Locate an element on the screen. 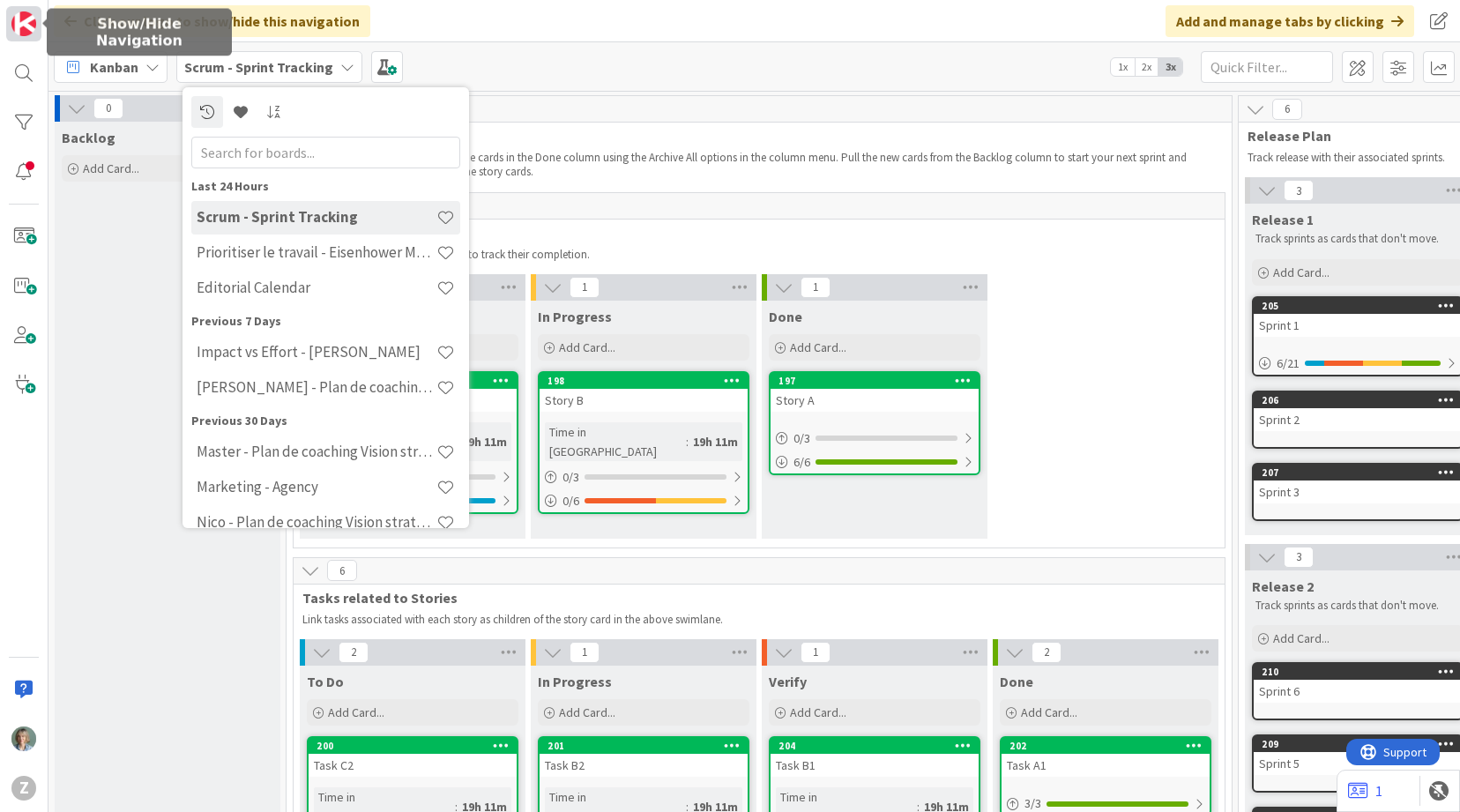 The height and width of the screenshot is (812, 1460). div: Add and manage tabs by clicking is located at coordinates (1290, 21).